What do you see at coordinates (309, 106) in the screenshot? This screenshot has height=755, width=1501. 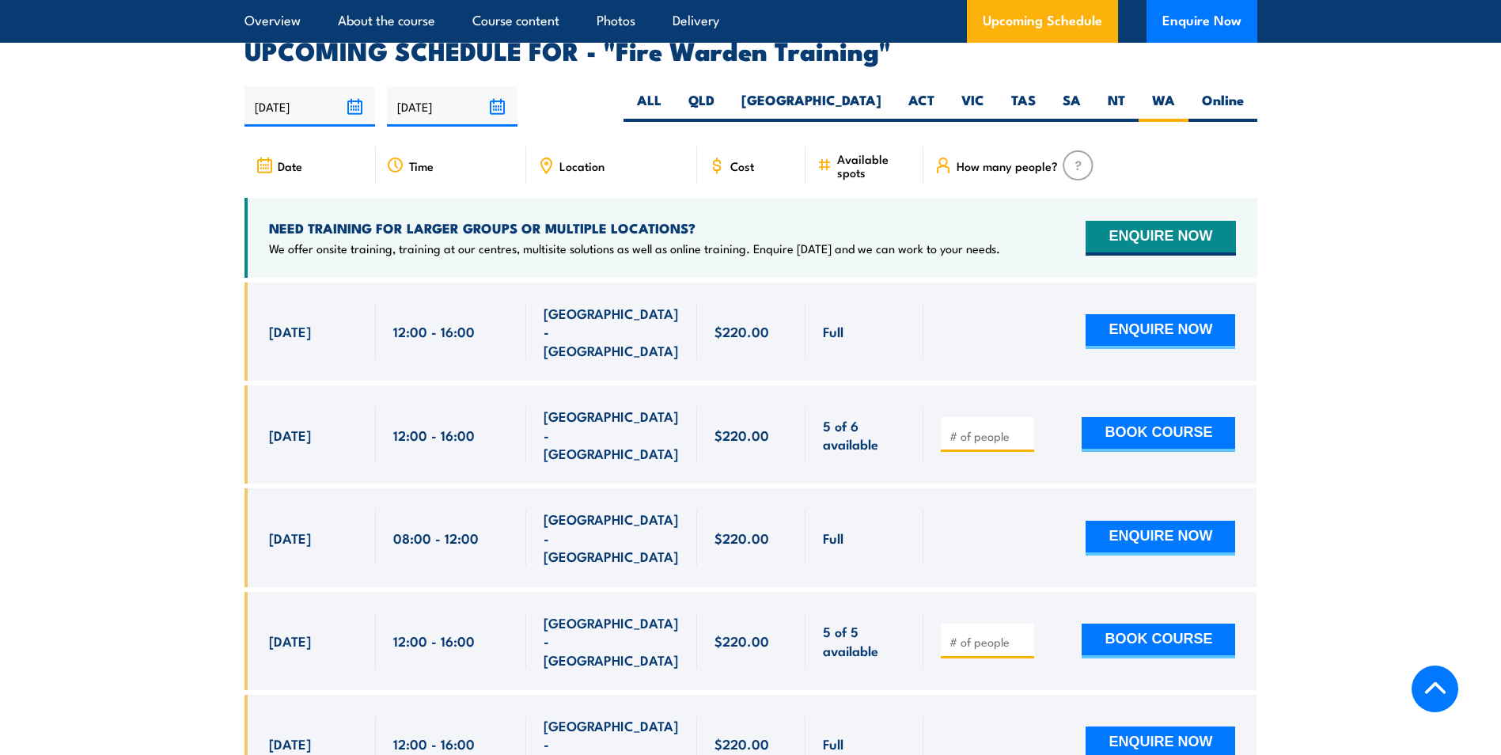 I see `input: From date` at bounding box center [309, 106].